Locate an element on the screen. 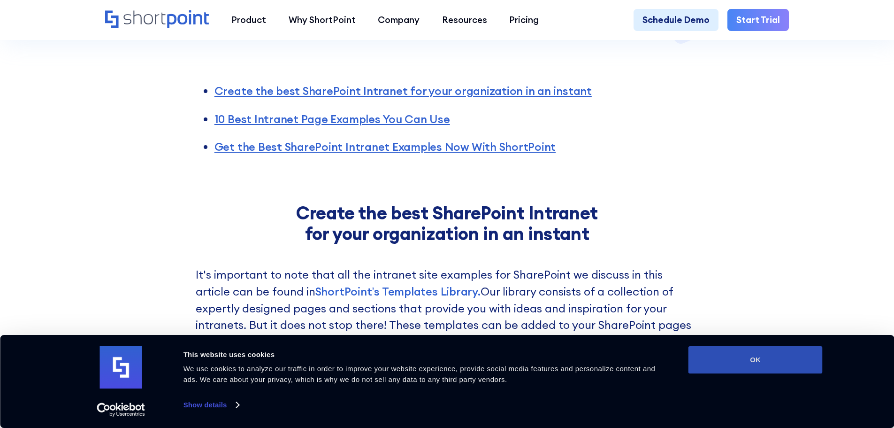  a: ShortPoint’s Templates Library. is located at coordinates (398, 291).